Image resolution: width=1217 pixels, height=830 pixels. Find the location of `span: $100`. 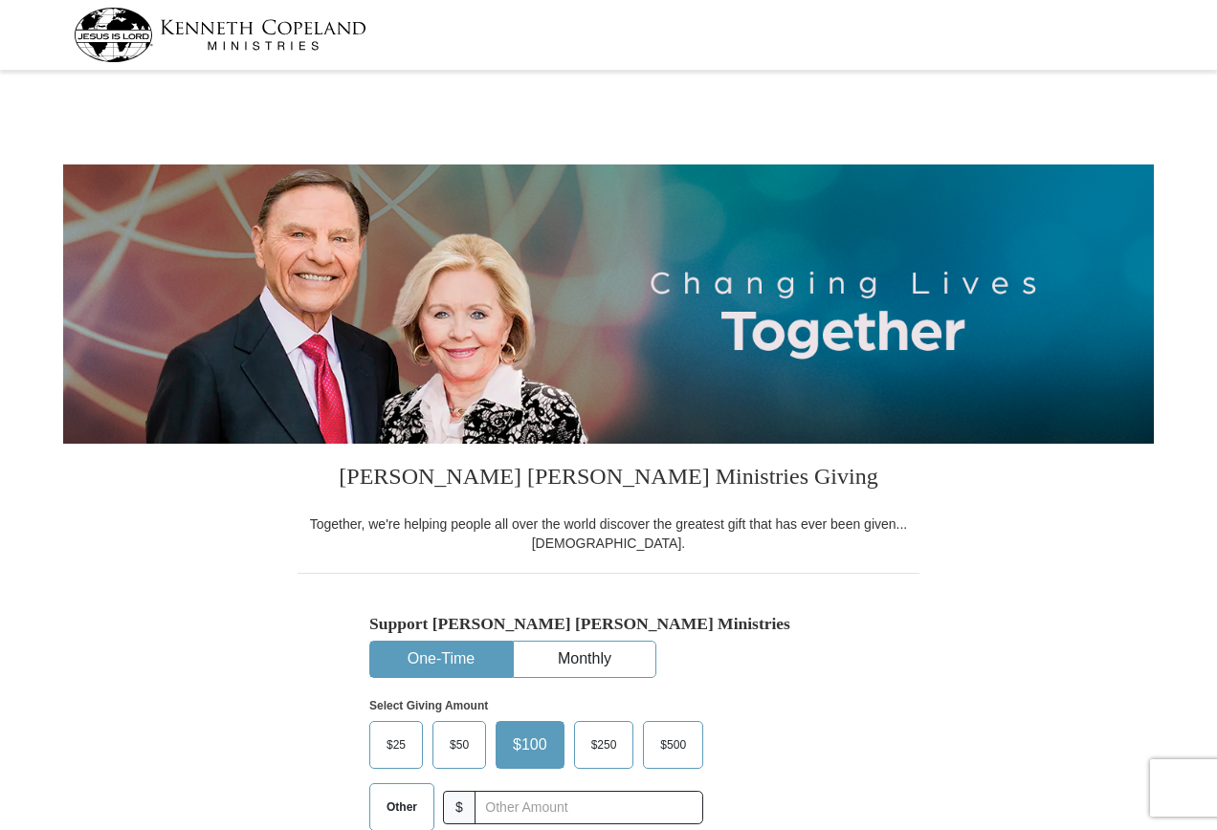

span: $100 is located at coordinates (530, 745).